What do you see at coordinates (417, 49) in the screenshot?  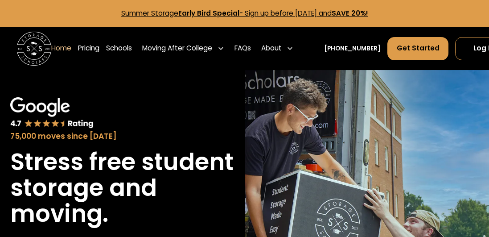 I see `a: Get Started` at bounding box center [417, 49].